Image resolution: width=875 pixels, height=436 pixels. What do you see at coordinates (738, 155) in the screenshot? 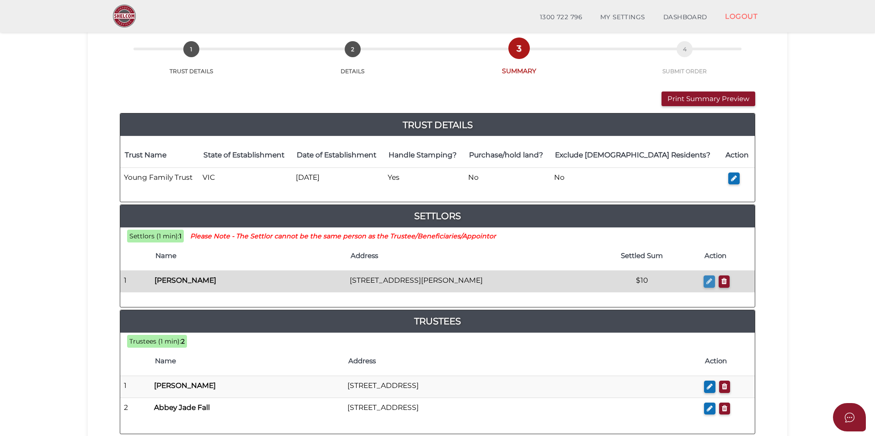
I see `th: Action` at bounding box center [738, 155].